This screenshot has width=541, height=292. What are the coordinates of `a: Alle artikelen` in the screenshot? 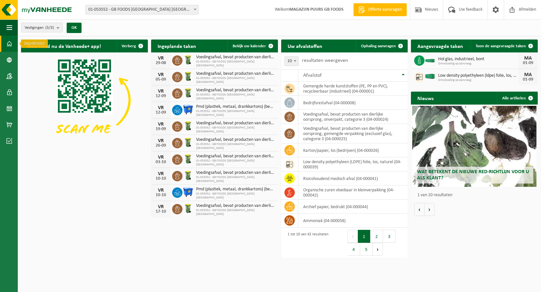 It's located at (517, 98).